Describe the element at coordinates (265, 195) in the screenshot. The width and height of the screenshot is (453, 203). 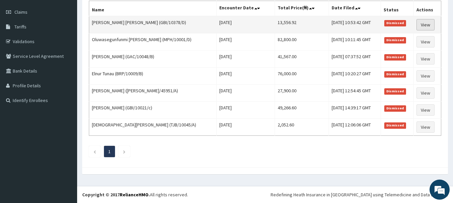
I see `footer: All rights reserved.` at that location.